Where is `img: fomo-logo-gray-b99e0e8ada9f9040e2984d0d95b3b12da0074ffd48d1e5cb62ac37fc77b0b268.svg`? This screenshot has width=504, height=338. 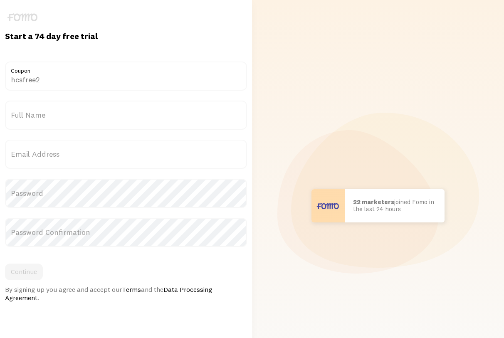 img: fomo-logo-gray-b99e0e8ada9f9040e2984d0d95b3b12da0074ffd48d1e5cb62ac37fc77b0b268.svg is located at coordinates (22, 17).